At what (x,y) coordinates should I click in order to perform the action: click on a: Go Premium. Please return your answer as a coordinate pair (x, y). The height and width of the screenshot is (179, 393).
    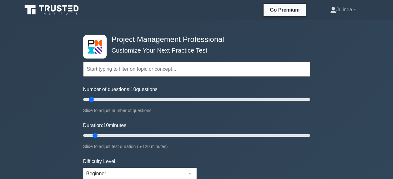
    Looking at the image, I should click on (284, 10).